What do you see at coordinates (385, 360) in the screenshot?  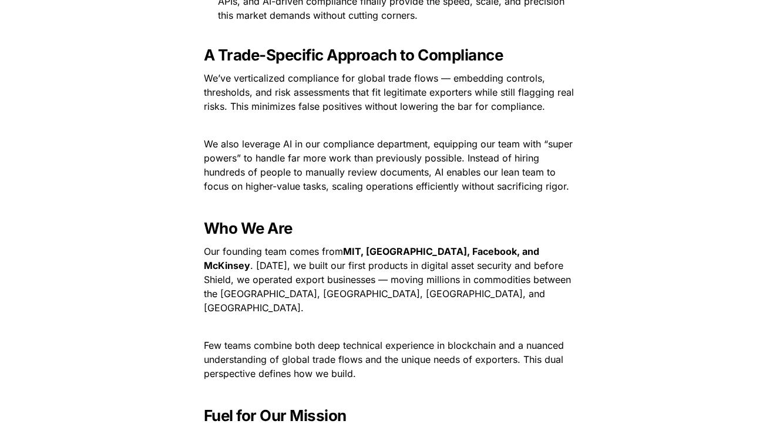 I see `span: Few teams combine both deep technical experience in blockchain and a nuanced understanding of glo...` at bounding box center [385, 360].